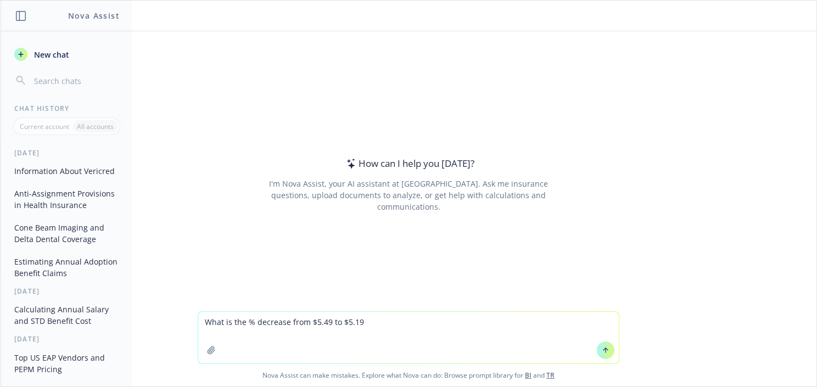  What do you see at coordinates (75, 81) in the screenshot?
I see `input: Search chats` at bounding box center [75, 81].